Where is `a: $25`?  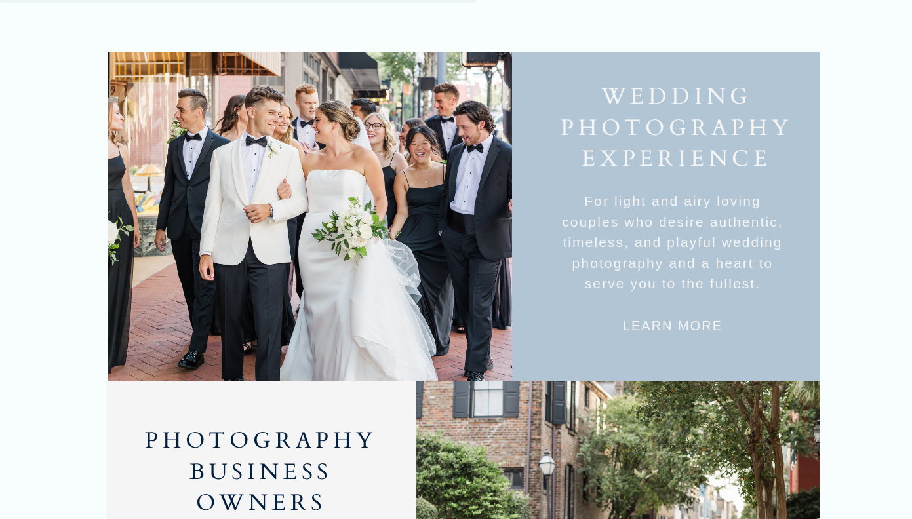 a: $25 is located at coordinates (581, 280).